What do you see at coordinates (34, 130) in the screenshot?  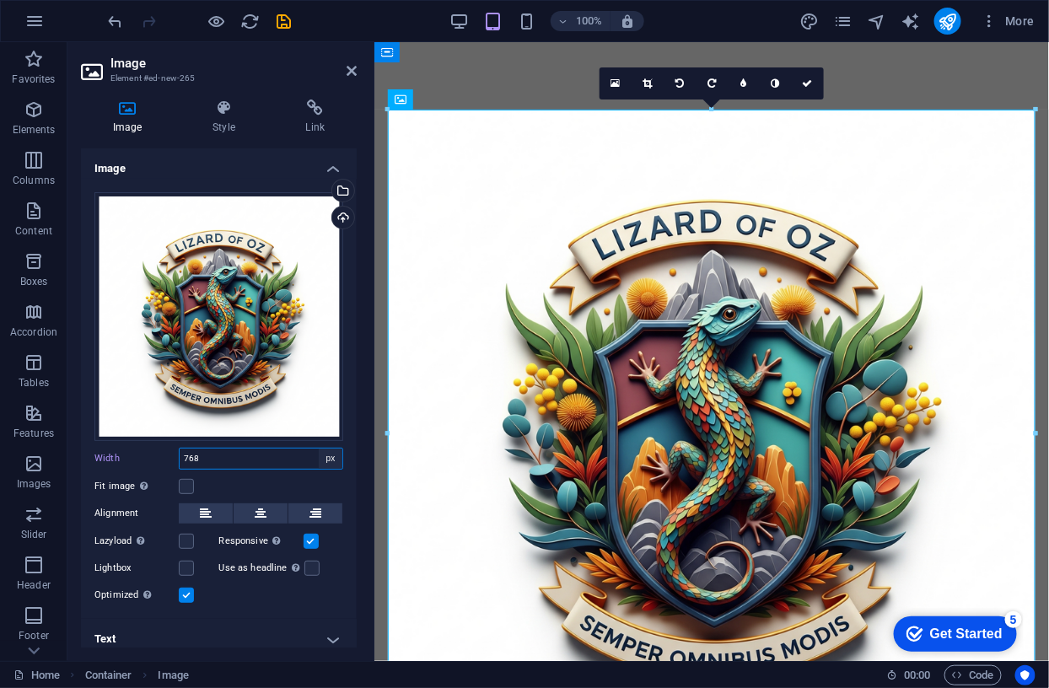 I see `p: Elements` at bounding box center [34, 130].